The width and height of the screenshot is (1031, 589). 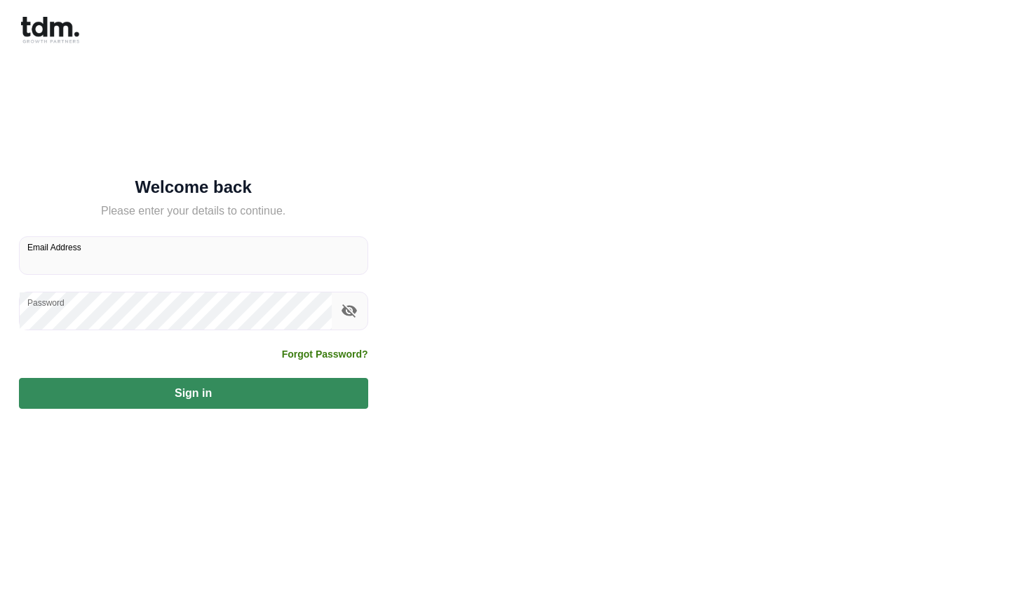 What do you see at coordinates (54, 247) in the screenshot?
I see `label: Email Address` at bounding box center [54, 247].